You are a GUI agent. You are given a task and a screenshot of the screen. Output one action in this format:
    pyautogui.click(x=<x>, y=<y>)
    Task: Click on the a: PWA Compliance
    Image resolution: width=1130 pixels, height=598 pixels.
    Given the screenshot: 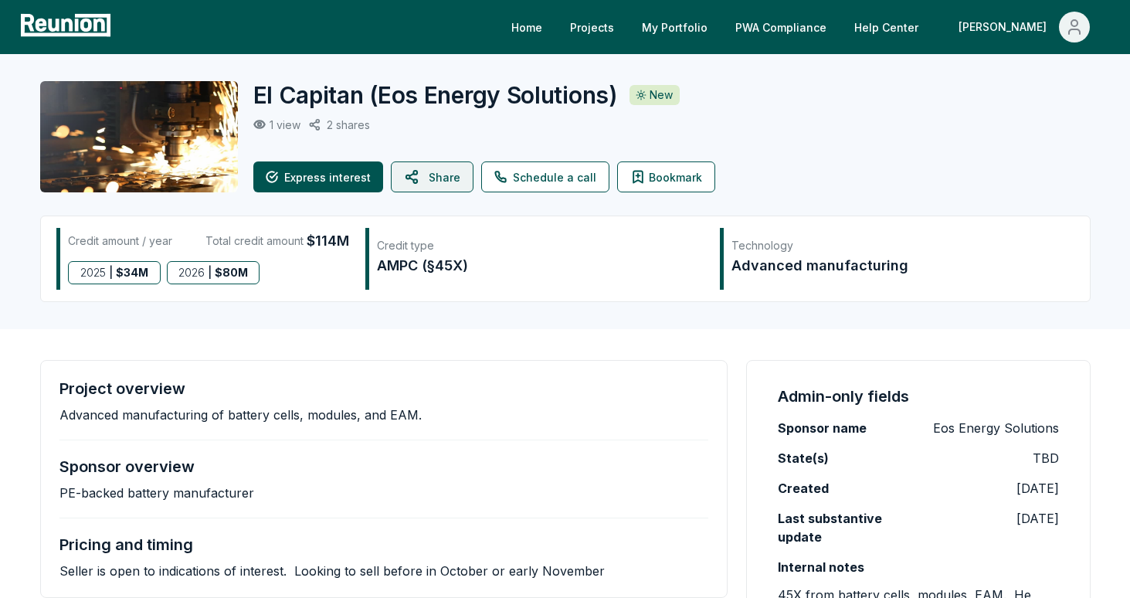 What is the action you would take?
    pyautogui.click(x=781, y=27)
    